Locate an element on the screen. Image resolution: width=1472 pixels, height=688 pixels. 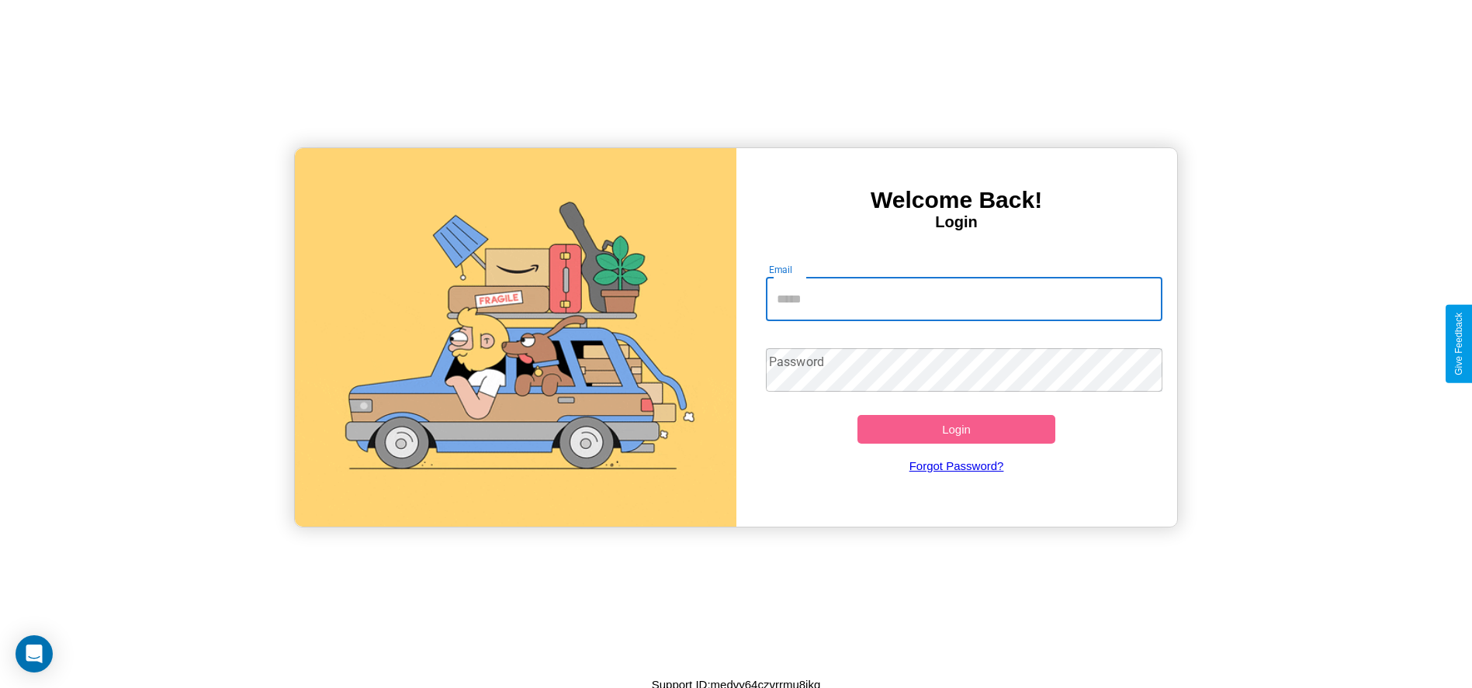
a: Forgot Password? is located at coordinates (956, 466).